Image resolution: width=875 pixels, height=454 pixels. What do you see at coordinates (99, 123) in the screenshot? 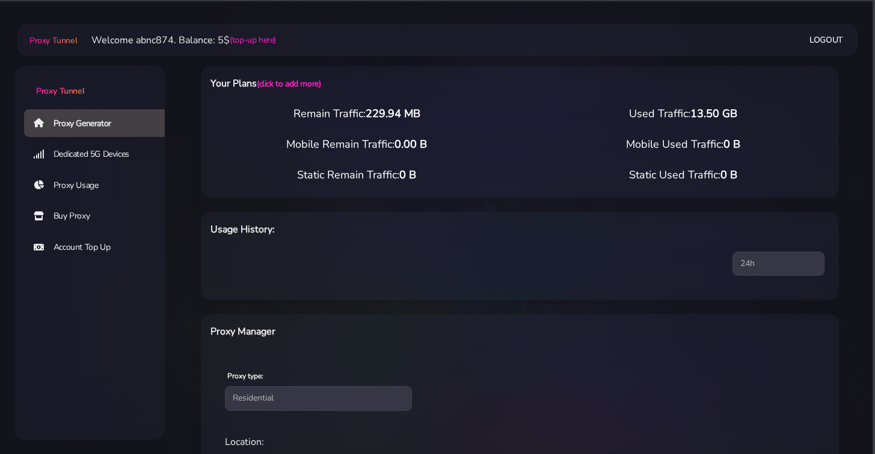
I see `a: Proxy Generator` at bounding box center [99, 123].